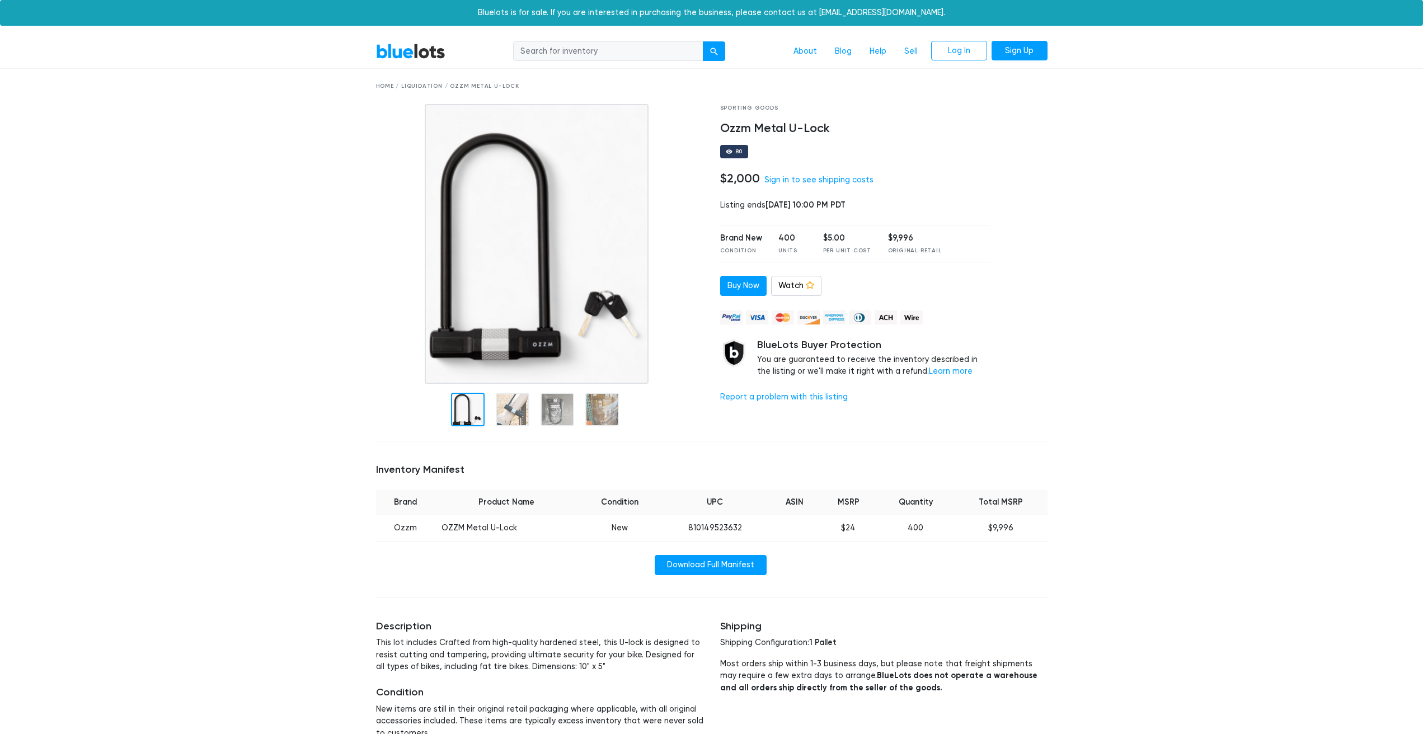 The image size is (1423, 734). Describe the element at coordinates (874, 358) in the screenshot. I see `div: You are guaranteed to receive the inventory described in the listing or we'll make it right with ...` at that location.